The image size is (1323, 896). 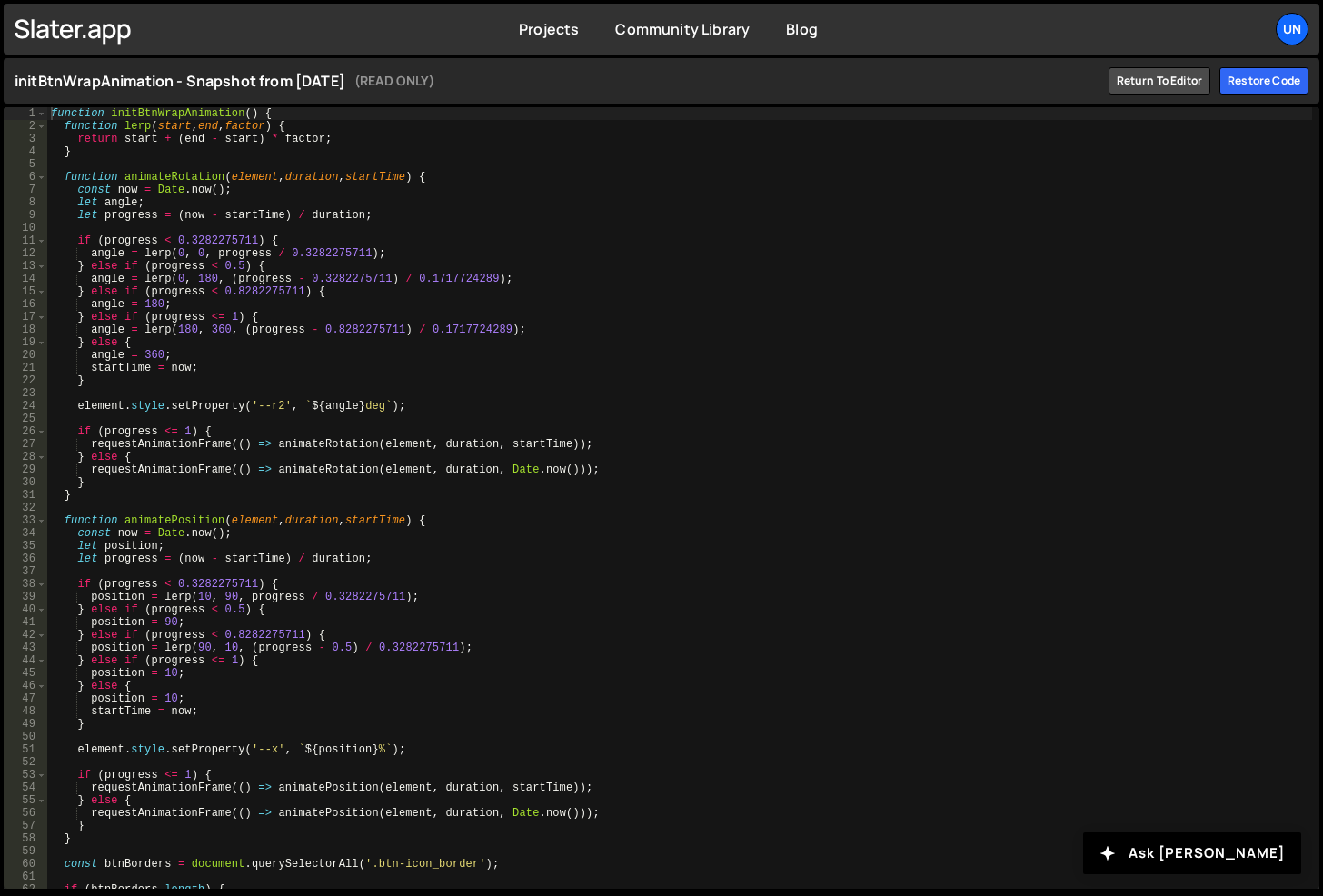 What do you see at coordinates (26, 164) in the screenshot?
I see `div: 5` at bounding box center [26, 164].